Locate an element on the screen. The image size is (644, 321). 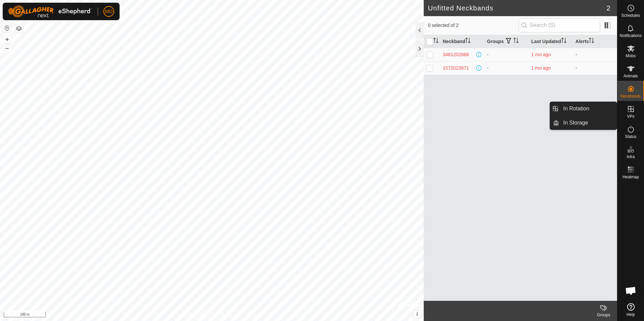
span: 6 July 2025, 11:37 pm is located at coordinates (541, 55).